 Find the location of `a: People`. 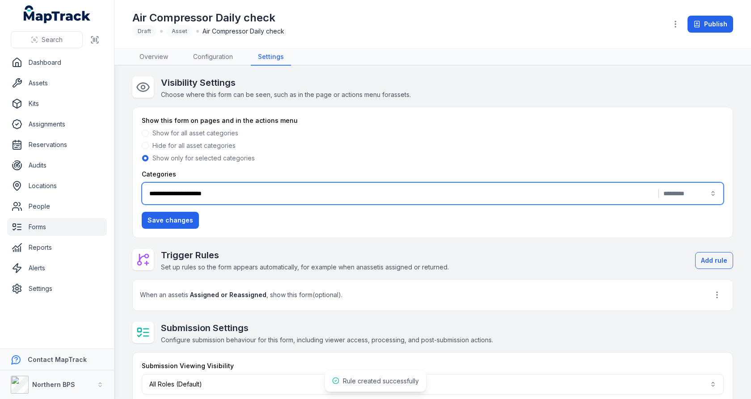

a: People is located at coordinates (57, 207).